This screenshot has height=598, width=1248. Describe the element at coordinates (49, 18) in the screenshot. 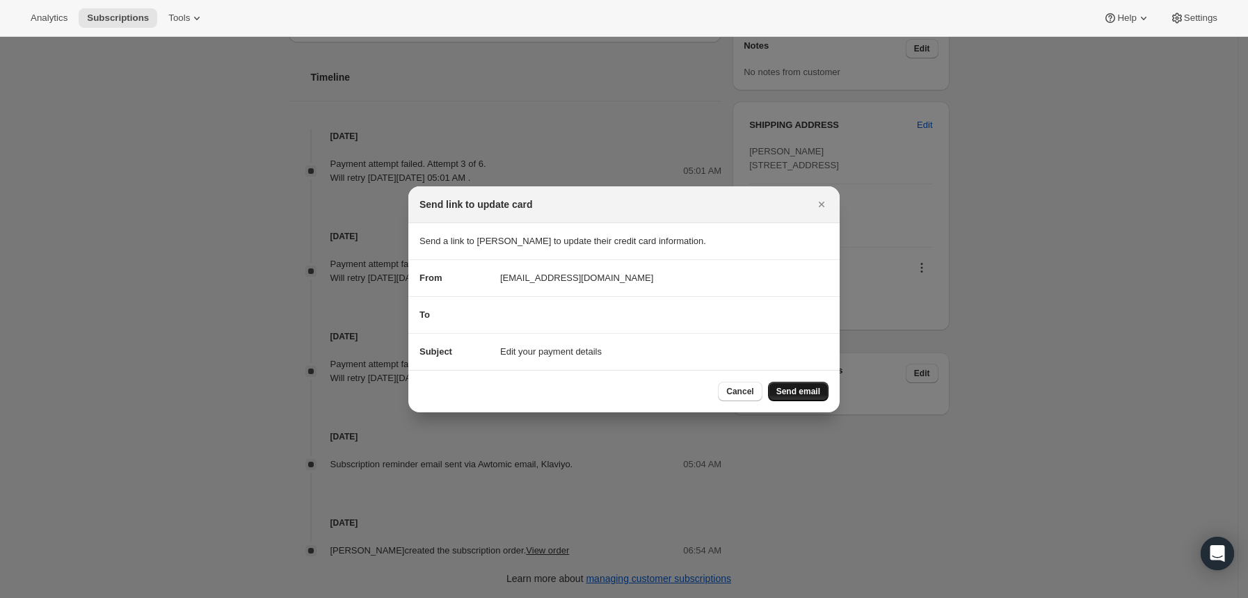

I see `span: Analytics` at that location.